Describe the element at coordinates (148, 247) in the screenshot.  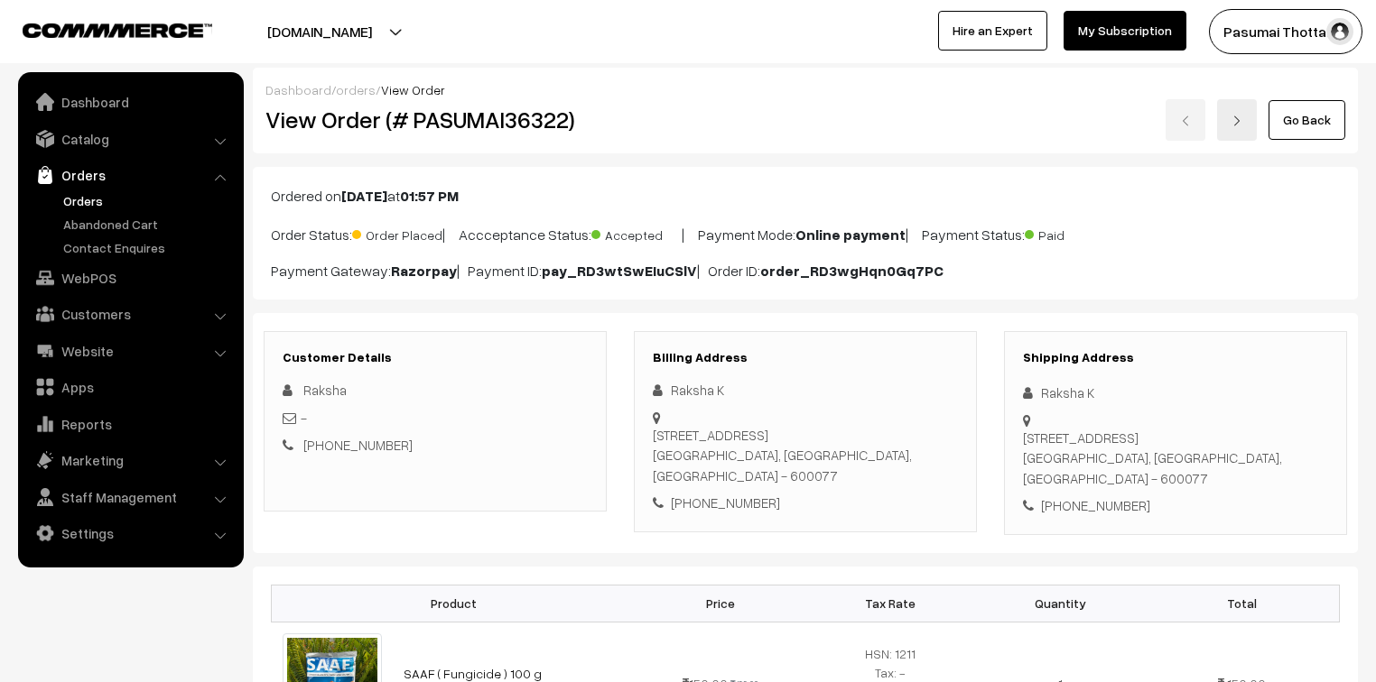
I see `a: Contact Enquires` at that location.